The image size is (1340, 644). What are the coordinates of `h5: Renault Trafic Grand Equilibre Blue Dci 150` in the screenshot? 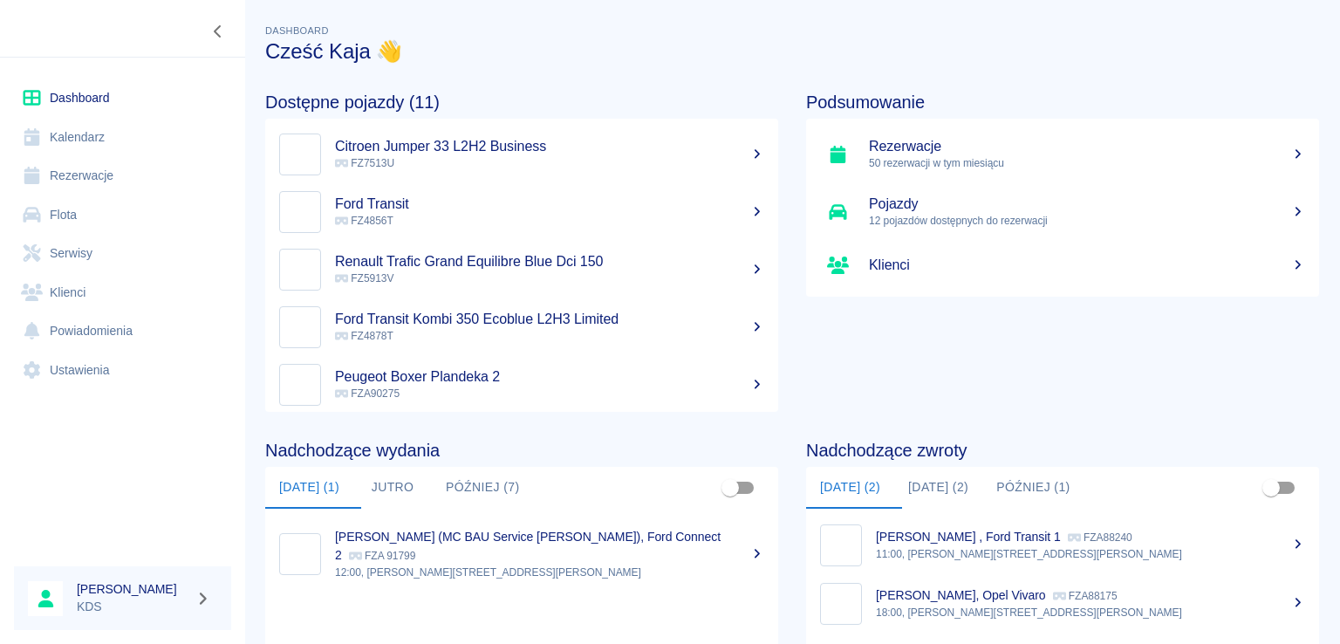 It's located at (549, 262).